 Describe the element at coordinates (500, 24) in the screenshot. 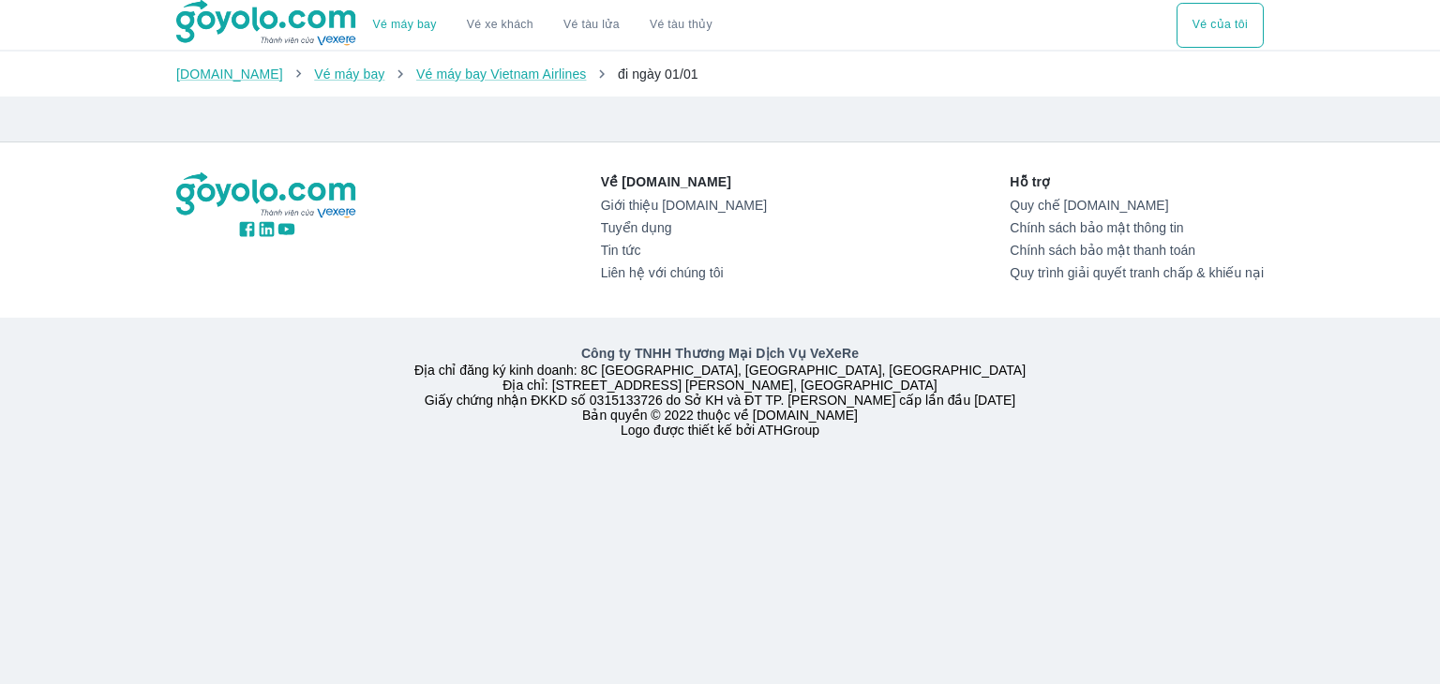

I see `a: Vé xe khách` at that location.